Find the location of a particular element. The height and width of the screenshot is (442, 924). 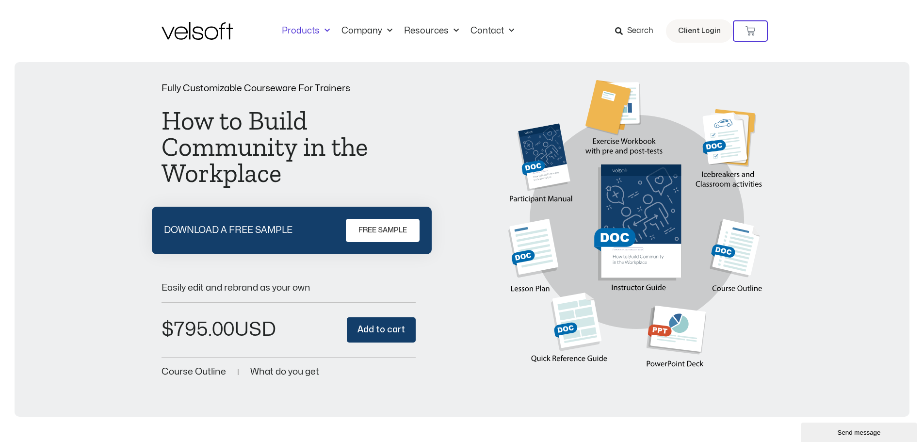

span: FREE SAMPLE is located at coordinates (383, 230).